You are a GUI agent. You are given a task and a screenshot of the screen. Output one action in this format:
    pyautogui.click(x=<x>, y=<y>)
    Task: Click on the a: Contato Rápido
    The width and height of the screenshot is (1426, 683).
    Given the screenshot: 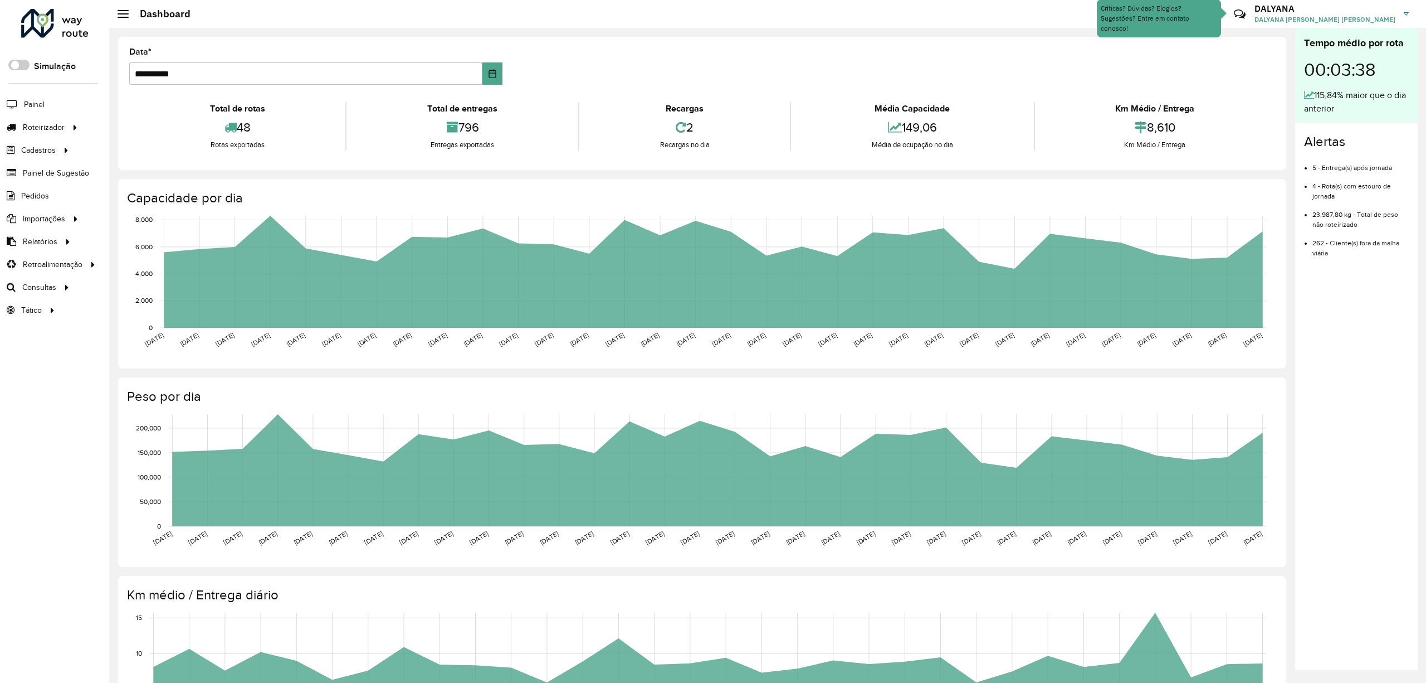 What is the action you would take?
    pyautogui.click(x=1240, y=14)
    